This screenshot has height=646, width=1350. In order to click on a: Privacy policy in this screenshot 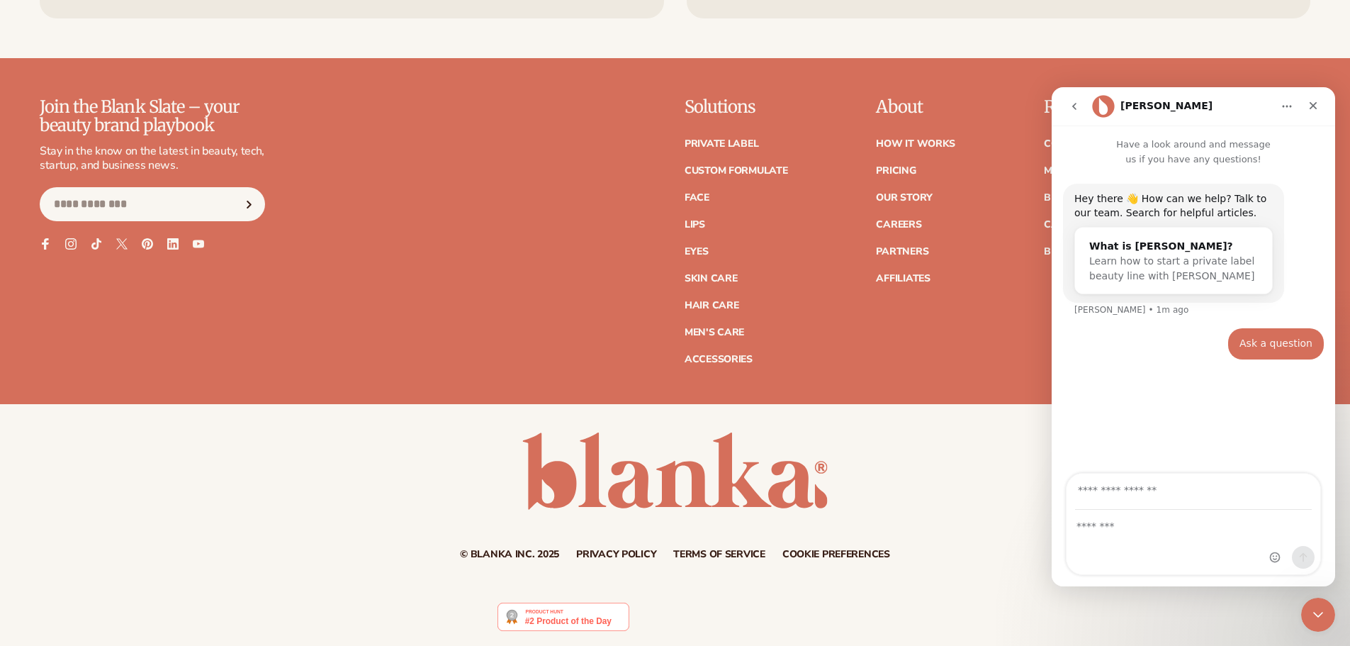, I will do `click(616, 554)`.